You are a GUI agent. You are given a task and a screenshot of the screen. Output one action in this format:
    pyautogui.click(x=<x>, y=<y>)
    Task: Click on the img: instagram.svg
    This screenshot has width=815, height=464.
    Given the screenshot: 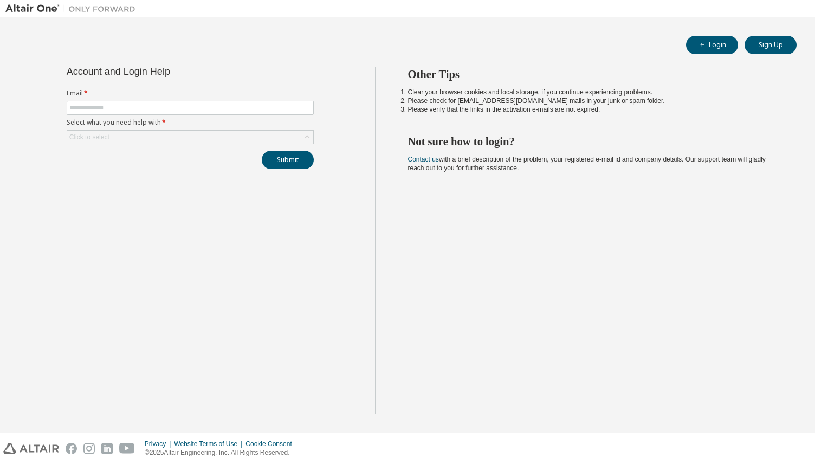 What is the action you would take?
    pyautogui.click(x=89, y=448)
    